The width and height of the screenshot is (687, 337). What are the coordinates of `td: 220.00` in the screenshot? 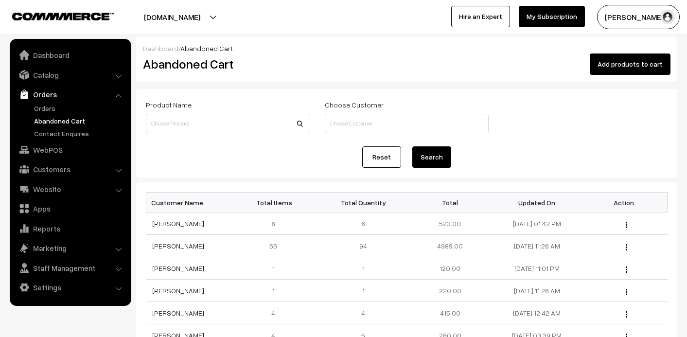 It's located at (449, 291).